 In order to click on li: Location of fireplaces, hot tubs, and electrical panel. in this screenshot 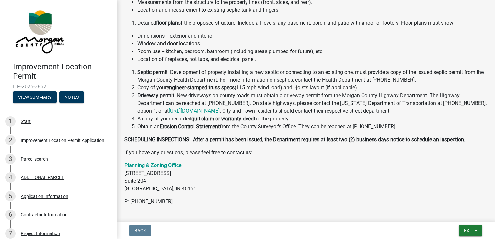, I will do `click(312, 59)`.